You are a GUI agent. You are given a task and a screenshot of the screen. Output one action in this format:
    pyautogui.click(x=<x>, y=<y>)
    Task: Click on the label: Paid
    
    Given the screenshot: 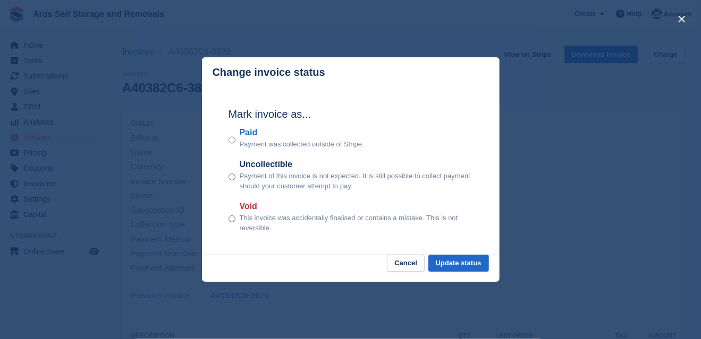 What is the action you would take?
    pyautogui.click(x=302, y=133)
    